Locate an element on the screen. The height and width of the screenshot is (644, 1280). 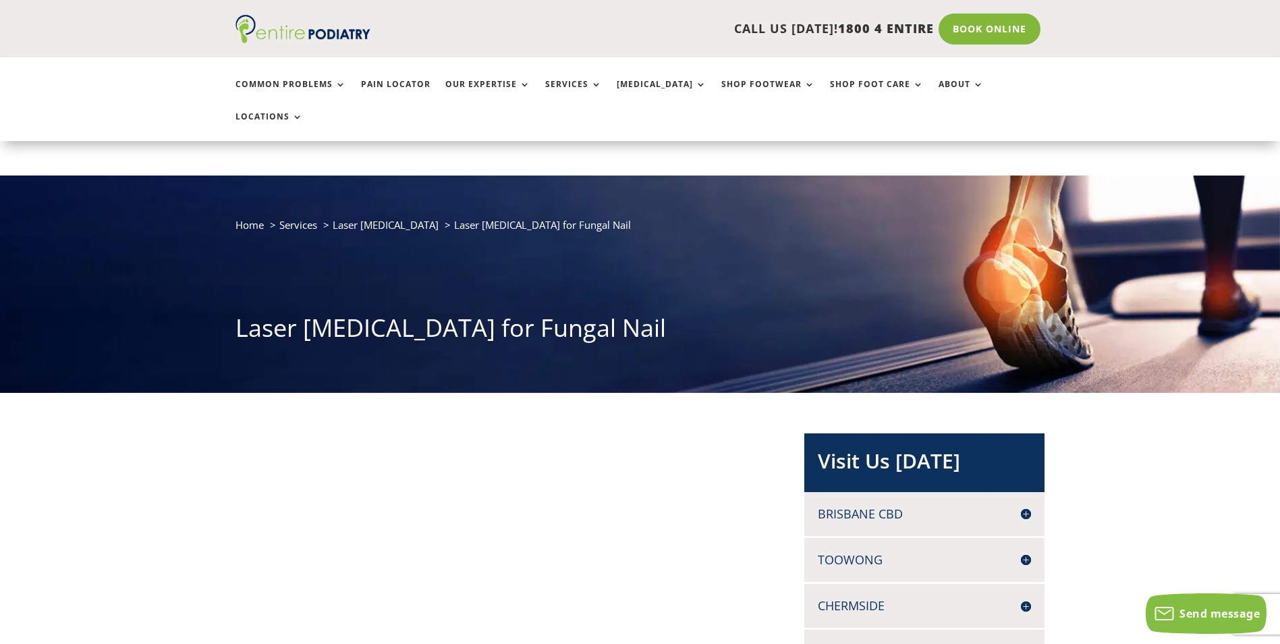
a: Common Problems is located at coordinates (291, 94).